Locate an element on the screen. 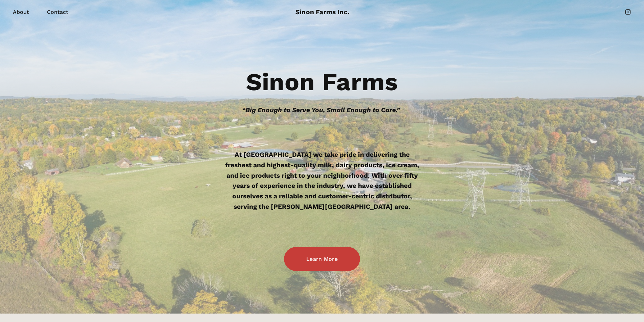 The height and width of the screenshot is (322, 644). a: About is located at coordinates (21, 12).